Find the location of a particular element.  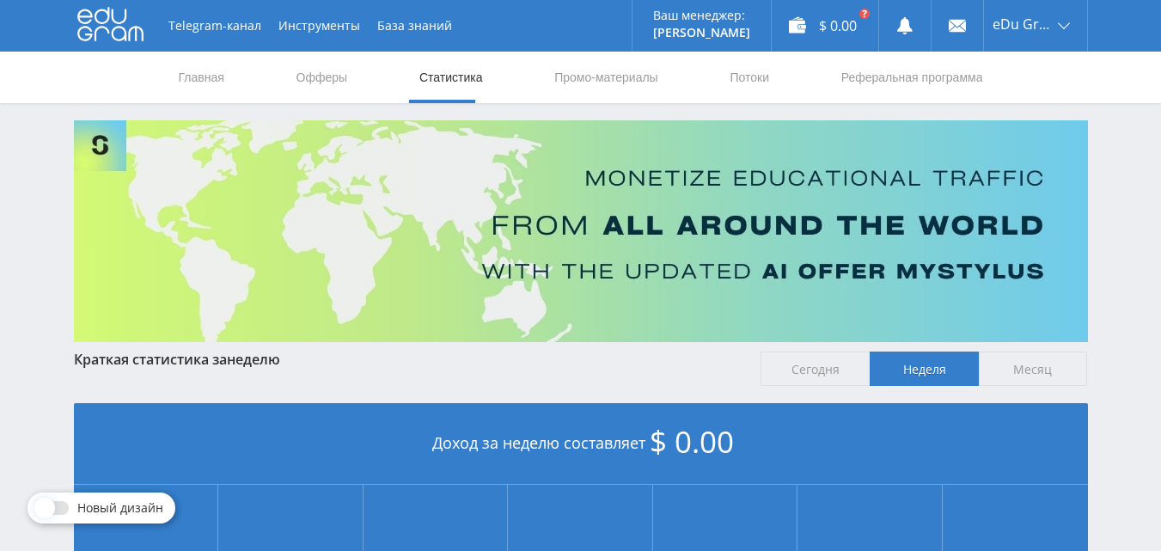

span: Новый дизайн is located at coordinates (120, 508).